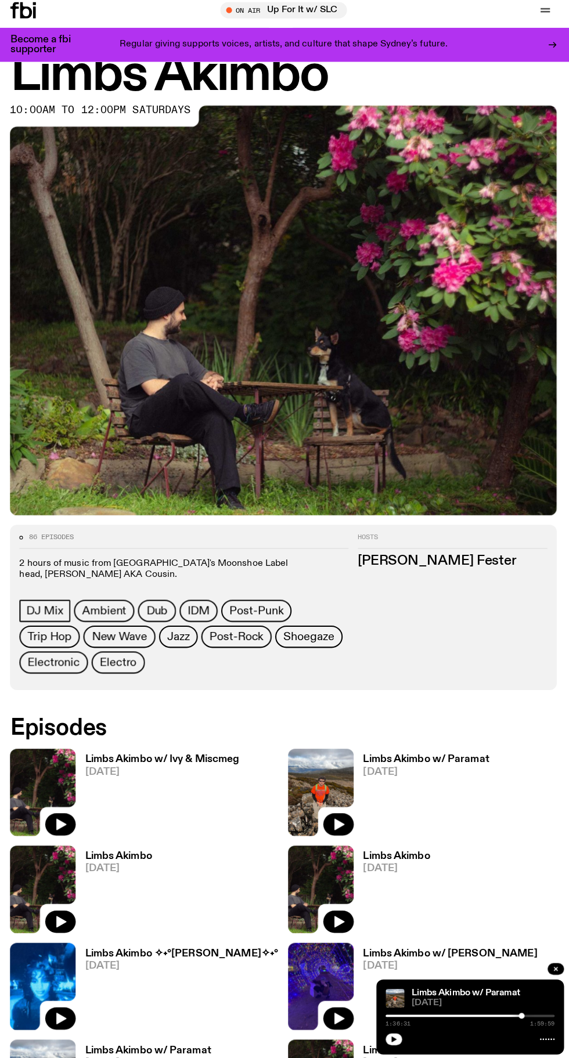 This screenshot has height=1058, width=569. Describe the element at coordinates (51, 52) in the screenshot. I see `h3: Become a fbi supporter` at that location.